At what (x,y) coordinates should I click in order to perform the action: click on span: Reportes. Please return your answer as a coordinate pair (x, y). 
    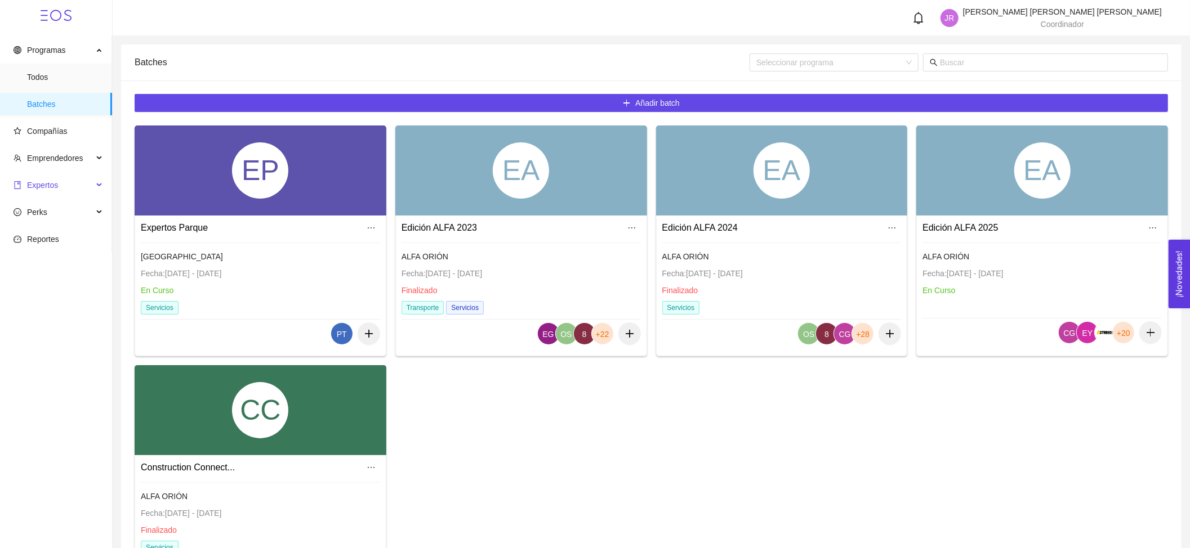
    Looking at the image, I should click on (43, 239).